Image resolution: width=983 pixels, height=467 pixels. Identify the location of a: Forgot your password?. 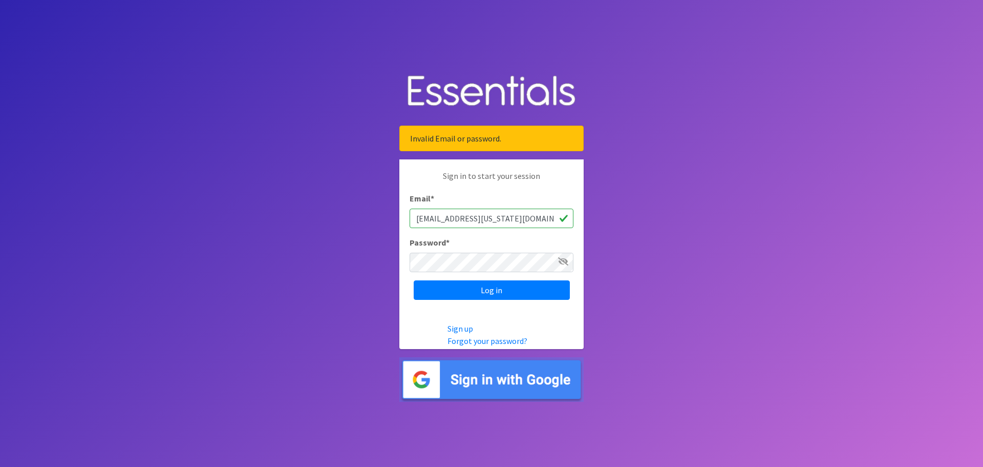
(488, 341).